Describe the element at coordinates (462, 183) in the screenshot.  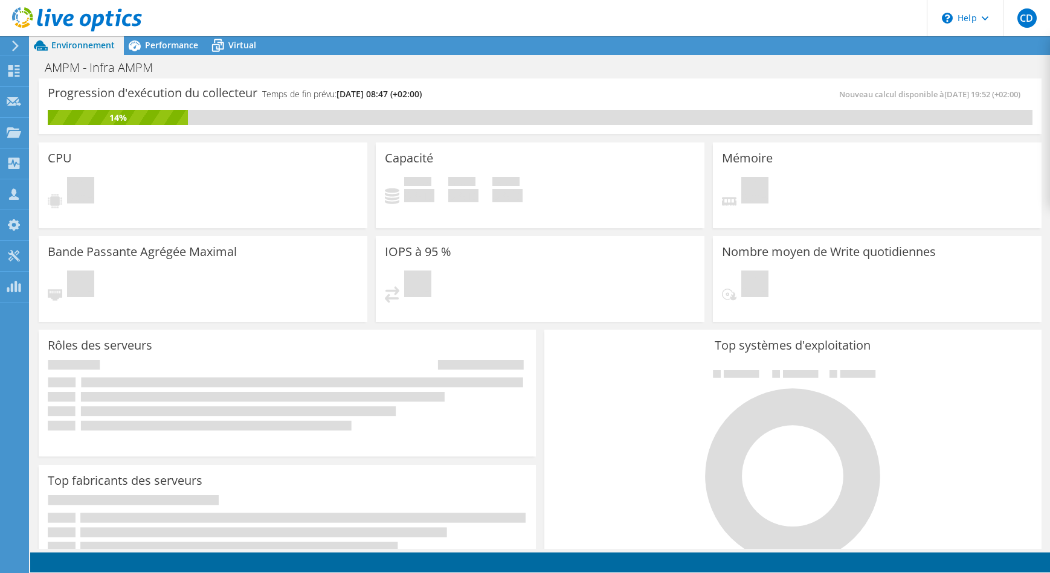
I see `span: Espace libre` at that location.